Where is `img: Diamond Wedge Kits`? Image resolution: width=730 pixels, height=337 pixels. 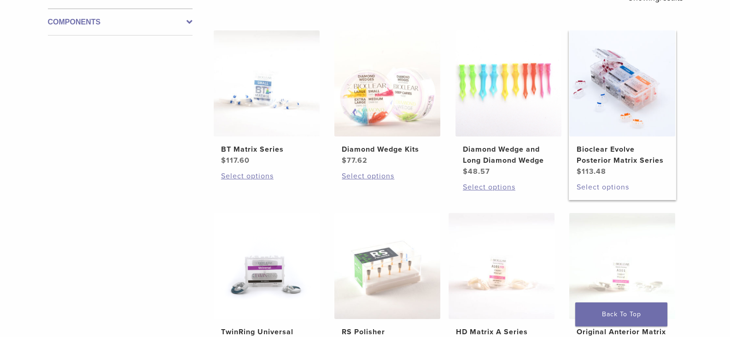
img: Diamond Wedge Kits is located at coordinates (388, 83).